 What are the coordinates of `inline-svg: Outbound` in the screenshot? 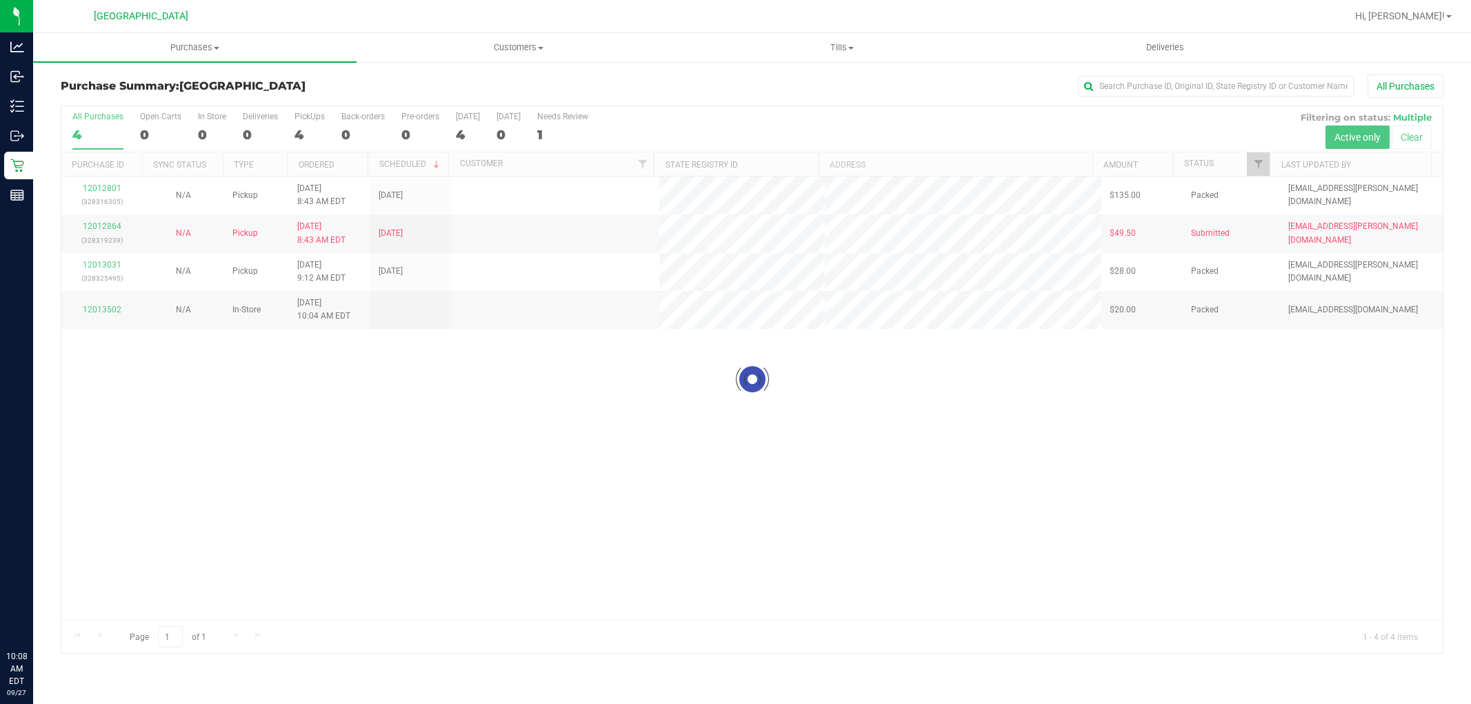 It's located at (17, 136).